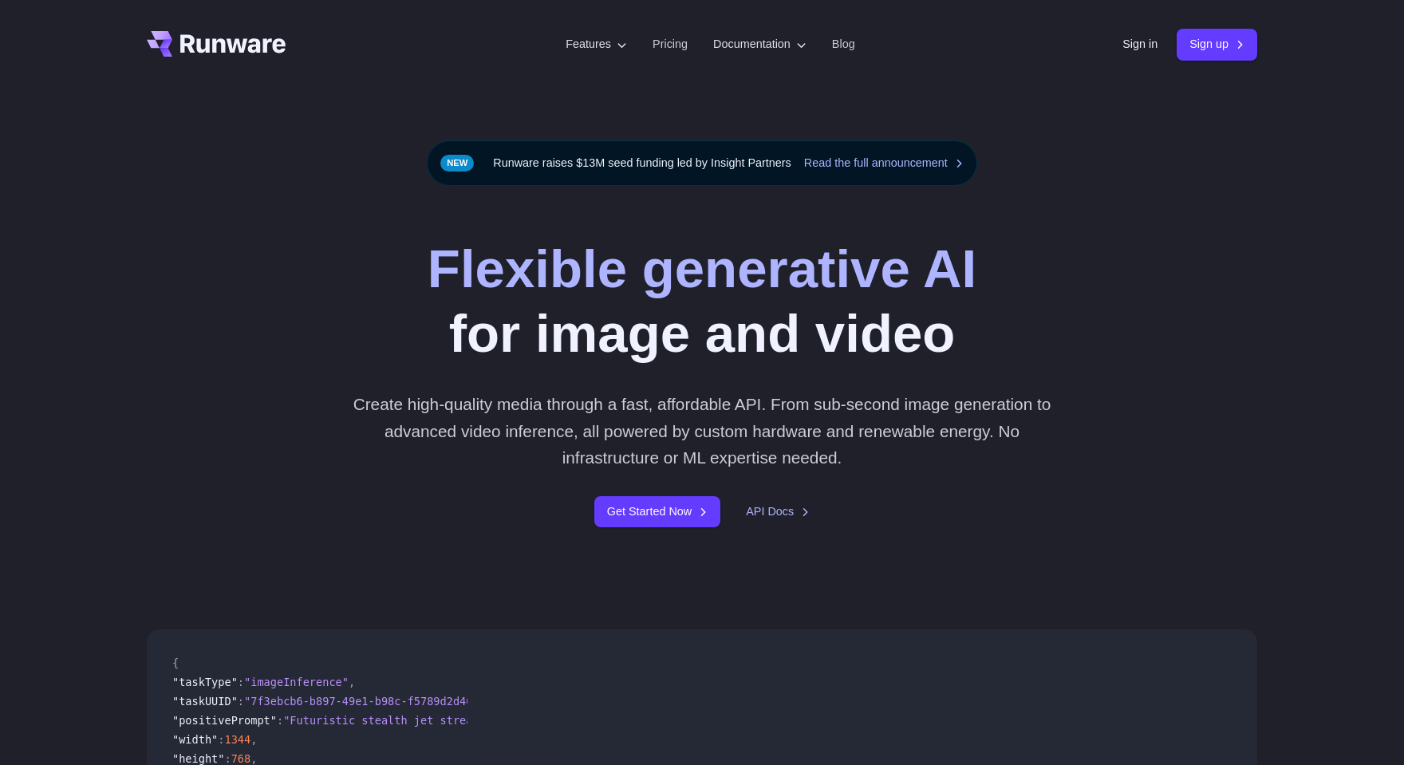 The width and height of the screenshot is (1404, 765). What do you see at coordinates (759, 44) in the screenshot?
I see `label: Documentation` at bounding box center [759, 44].